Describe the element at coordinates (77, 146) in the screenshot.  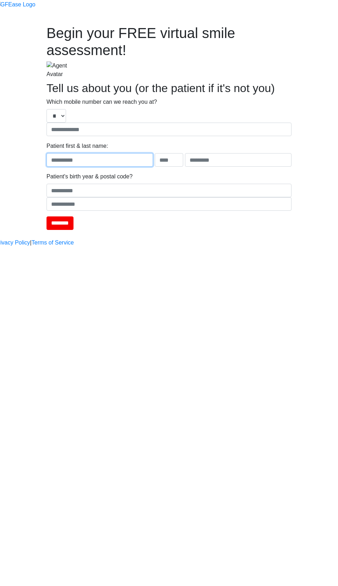
I see `label: Patient first & last name:` at that location.